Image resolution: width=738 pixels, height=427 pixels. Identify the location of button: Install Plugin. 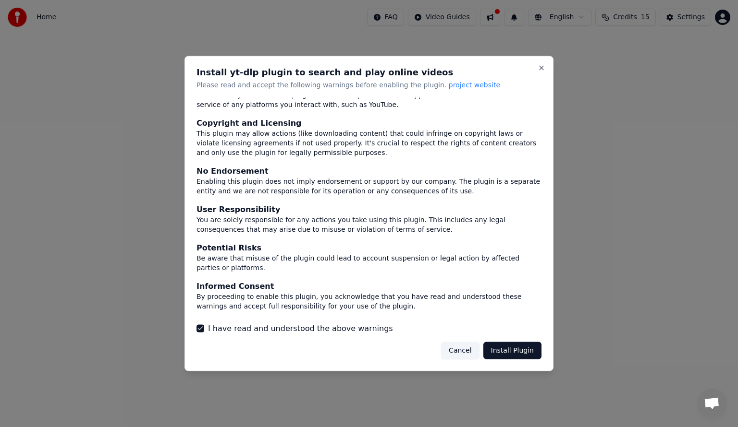
(512, 351).